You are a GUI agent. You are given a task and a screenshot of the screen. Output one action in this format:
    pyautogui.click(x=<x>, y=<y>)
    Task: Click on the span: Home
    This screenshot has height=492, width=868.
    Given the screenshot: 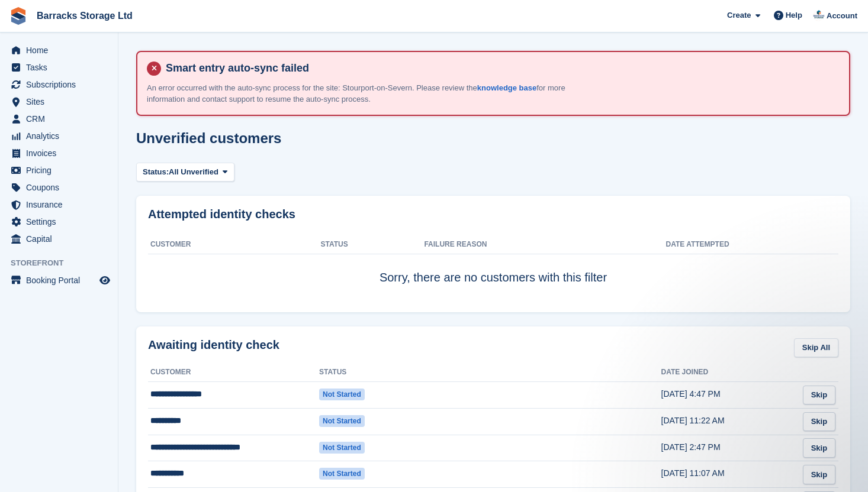 What is the action you would take?
    pyautogui.click(x=62, y=50)
    